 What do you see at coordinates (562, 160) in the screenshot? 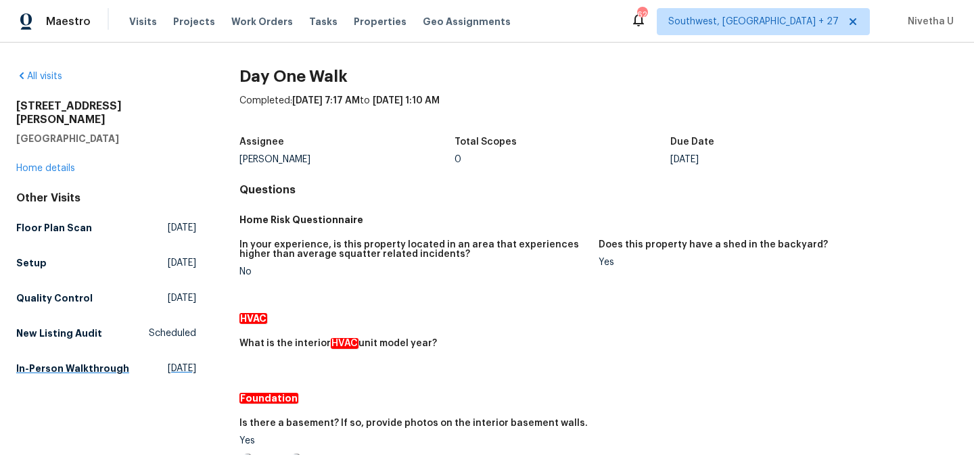
I see `div: 0` at bounding box center [562, 160].